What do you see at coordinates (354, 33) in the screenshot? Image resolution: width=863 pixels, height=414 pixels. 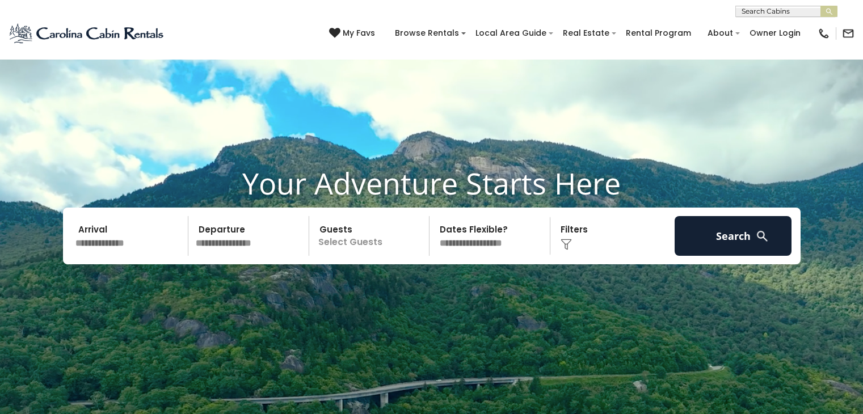 I see `a: My Favs` at bounding box center [354, 33].